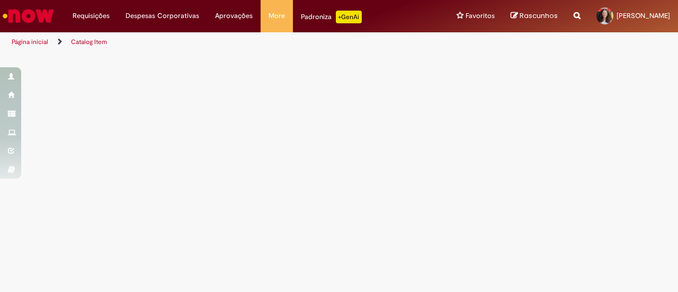 Image resolution: width=678 pixels, height=292 pixels. Describe the element at coordinates (331, 17) in the screenshot. I see `div: Padroniza` at that location.